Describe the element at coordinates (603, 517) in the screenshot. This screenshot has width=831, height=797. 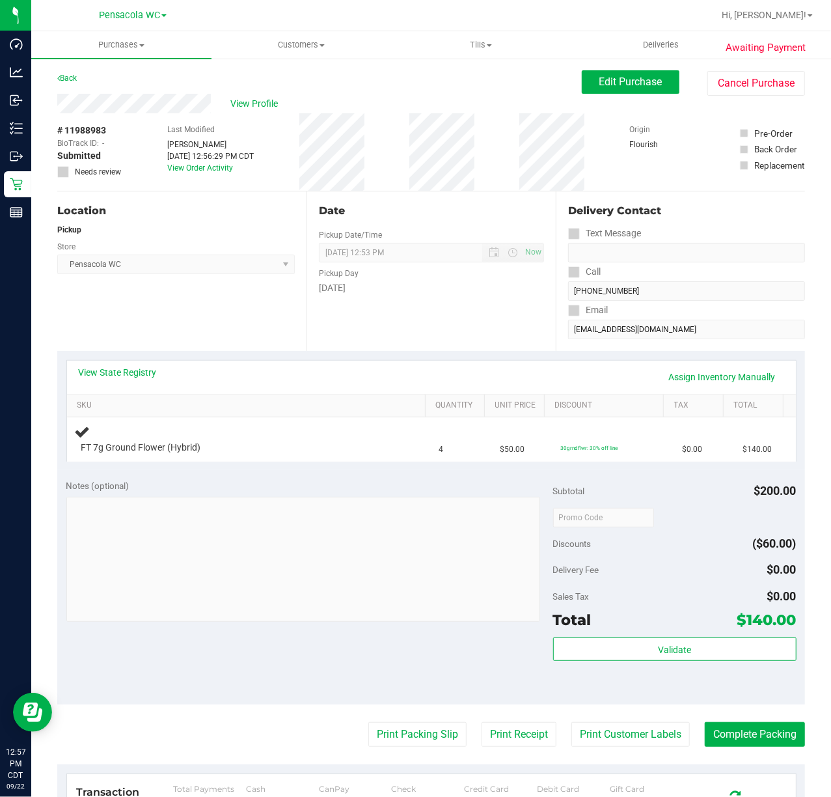
I see `input: Promo Code` at that location.